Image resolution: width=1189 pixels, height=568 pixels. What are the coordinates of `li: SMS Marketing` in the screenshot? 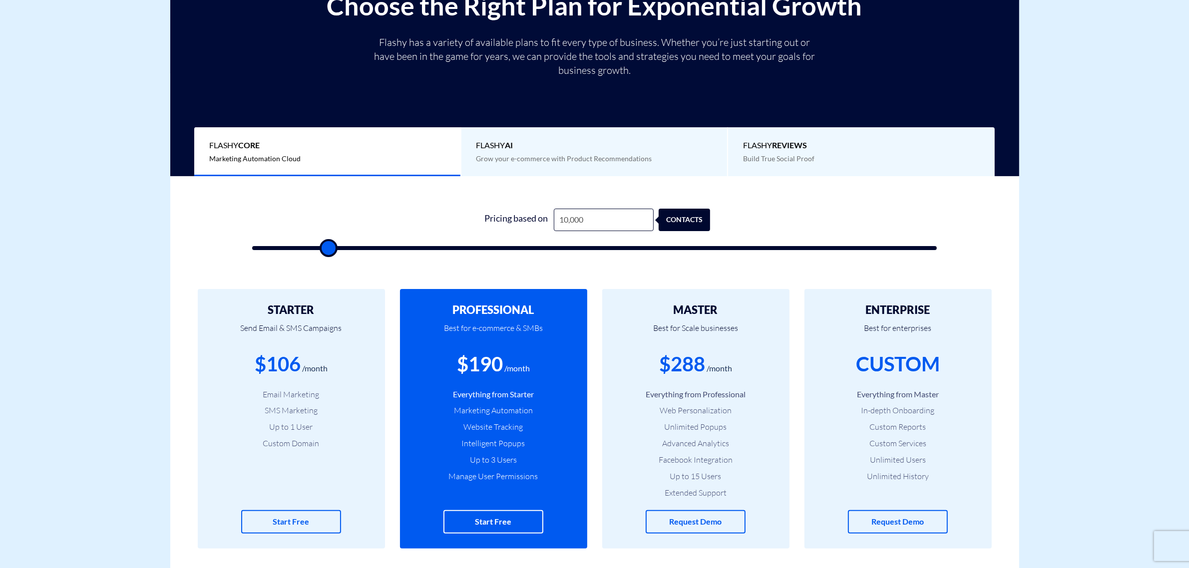 It's located at (291, 410).